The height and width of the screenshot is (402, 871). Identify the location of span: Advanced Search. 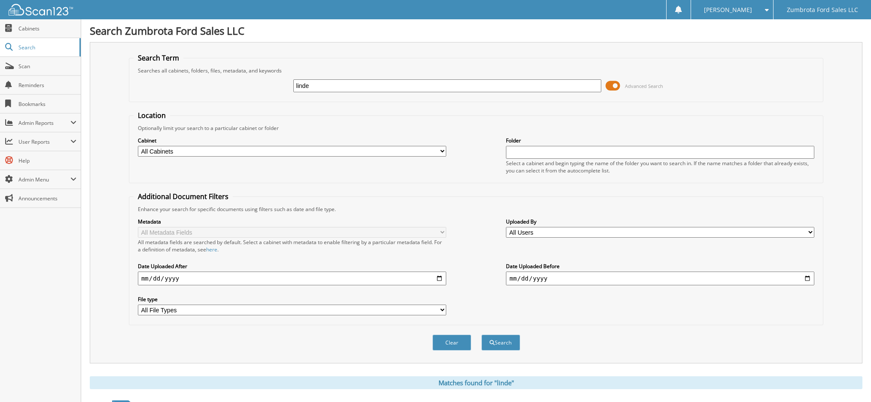
(643, 86).